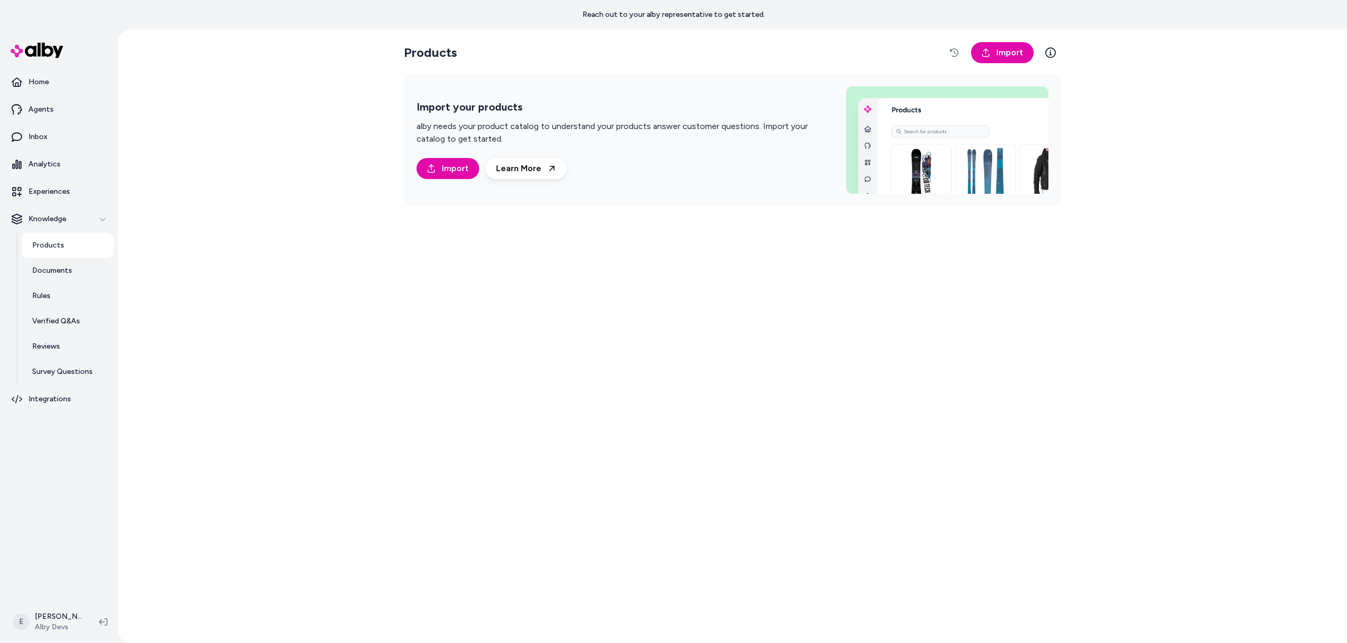 The image size is (1347, 643). I want to click on p: Documents, so click(52, 271).